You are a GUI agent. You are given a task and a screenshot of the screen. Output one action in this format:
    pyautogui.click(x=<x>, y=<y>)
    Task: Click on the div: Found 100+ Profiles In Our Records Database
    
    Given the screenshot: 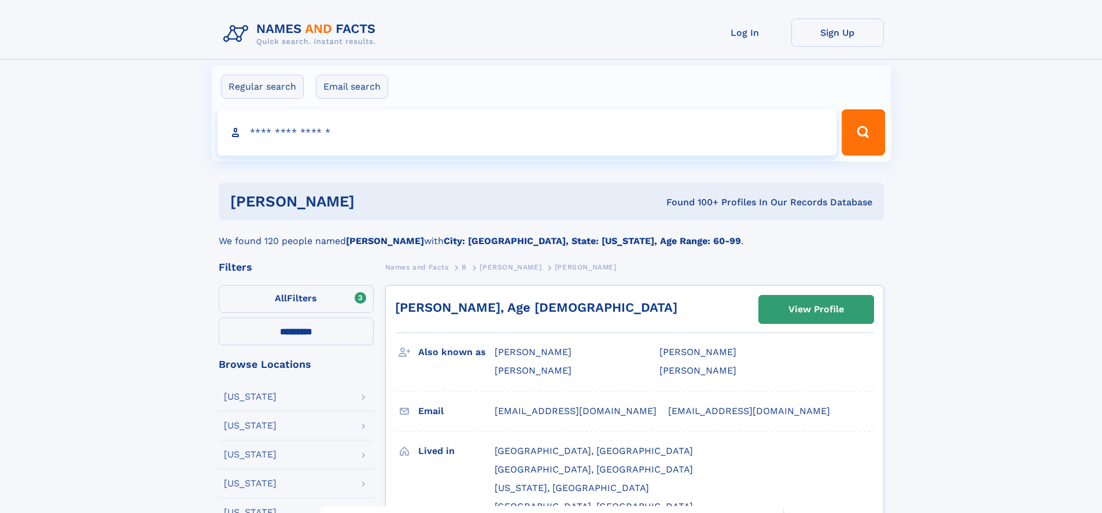 What is the action you would take?
    pyautogui.click(x=691, y=202)
    